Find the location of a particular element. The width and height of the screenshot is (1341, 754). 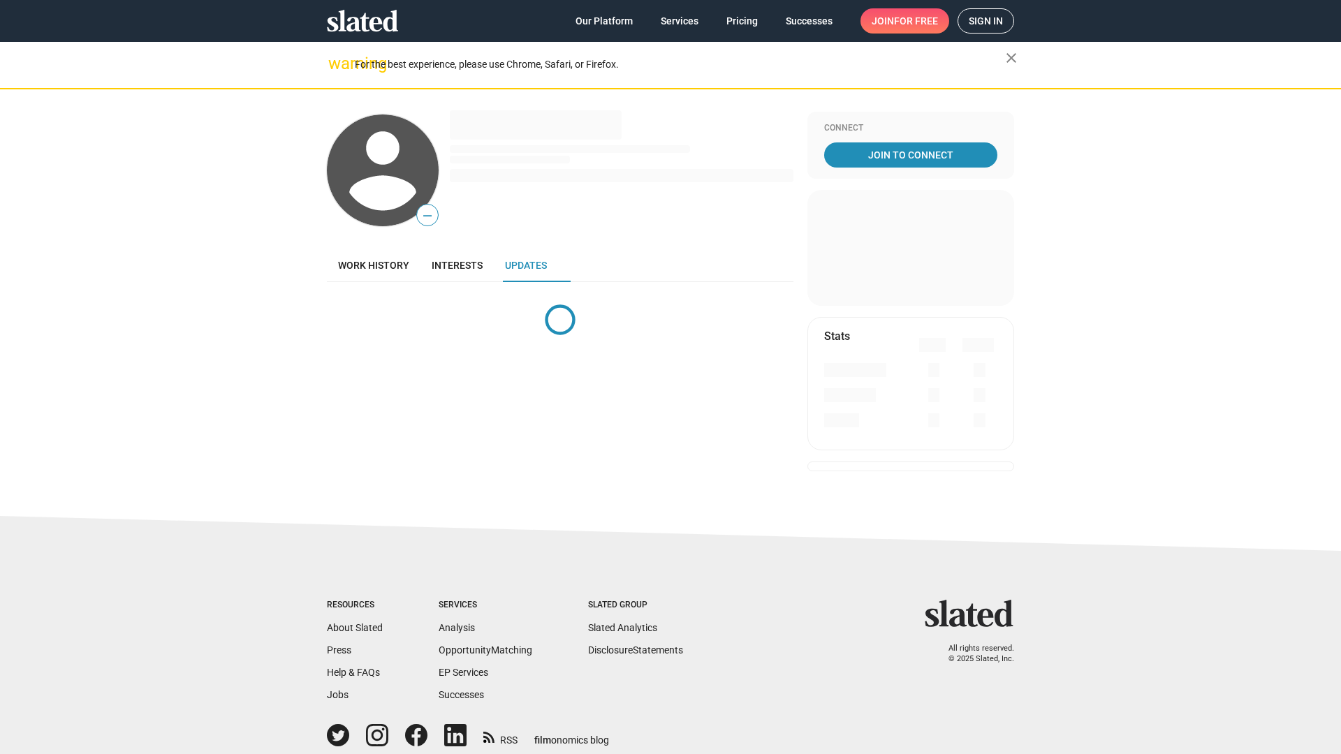

div: Slated Group is located at coordinates (636, 606).